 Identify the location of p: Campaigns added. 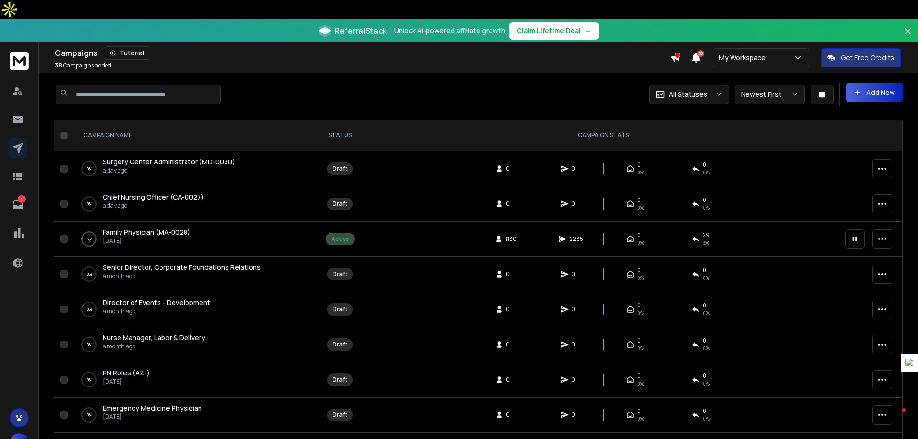
(83, 66).